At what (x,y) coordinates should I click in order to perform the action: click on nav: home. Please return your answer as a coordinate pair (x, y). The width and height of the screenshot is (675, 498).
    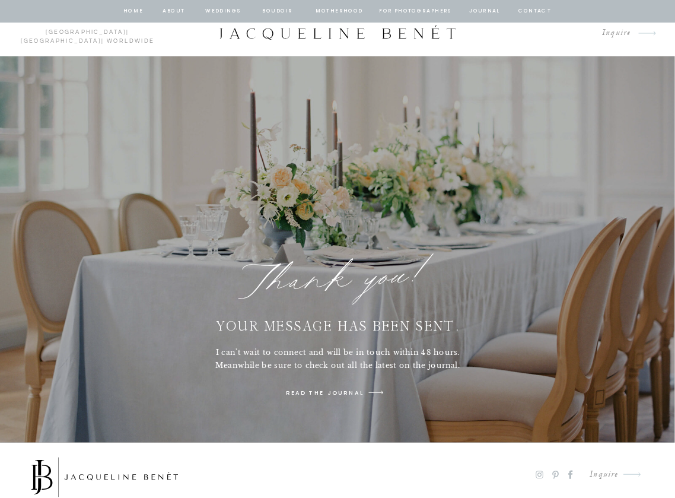
    Looking at the image, I should click on (133, 11).